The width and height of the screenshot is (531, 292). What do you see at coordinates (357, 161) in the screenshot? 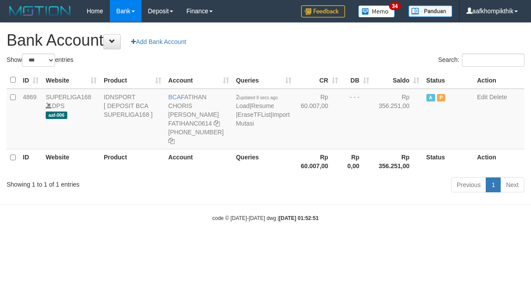
I see `th: Rp 0,00` at bounding box center [357, 161].